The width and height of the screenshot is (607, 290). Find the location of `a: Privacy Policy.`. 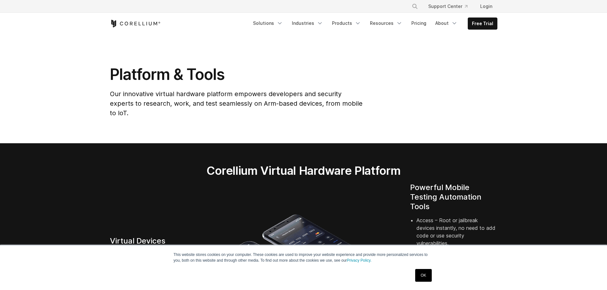

a: Privacy Policy. is located at coordinates (359, 261).